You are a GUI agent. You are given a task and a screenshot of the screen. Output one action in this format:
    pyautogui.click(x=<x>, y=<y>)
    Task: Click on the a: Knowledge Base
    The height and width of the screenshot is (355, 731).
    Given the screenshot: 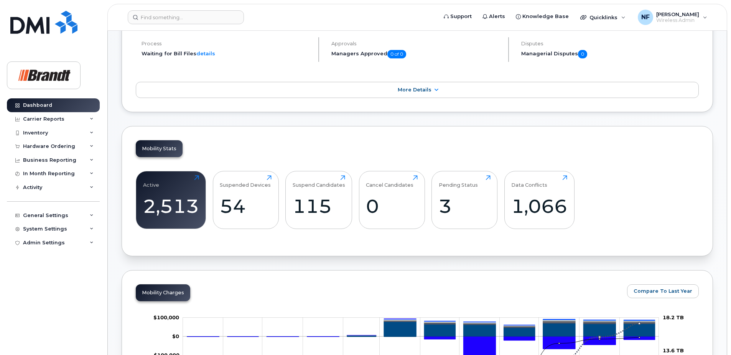 What is the action you would take?
    pyautogui.click(x=543, y=17)
    